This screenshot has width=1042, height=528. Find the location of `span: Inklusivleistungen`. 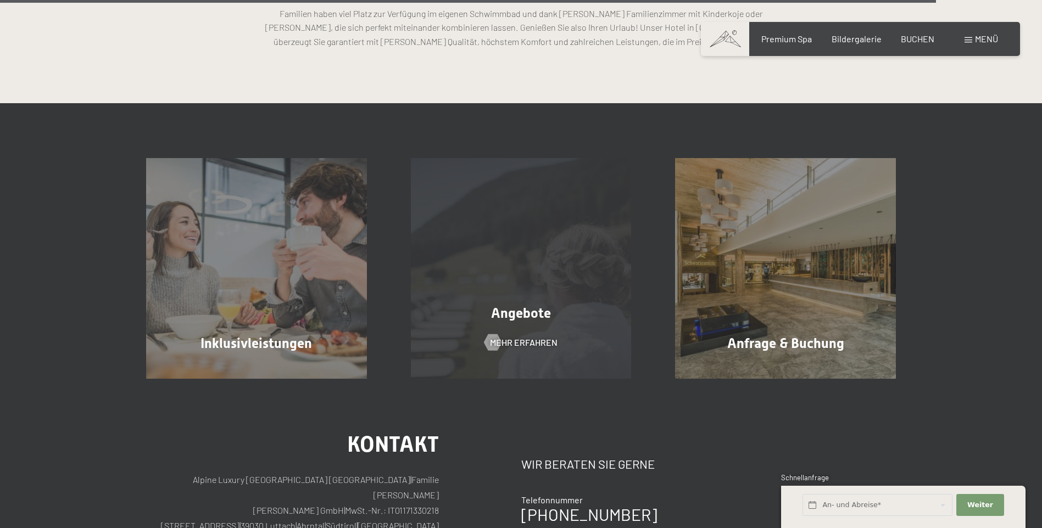

span: Inklusivleistungen is located at coordinates (256, 343).